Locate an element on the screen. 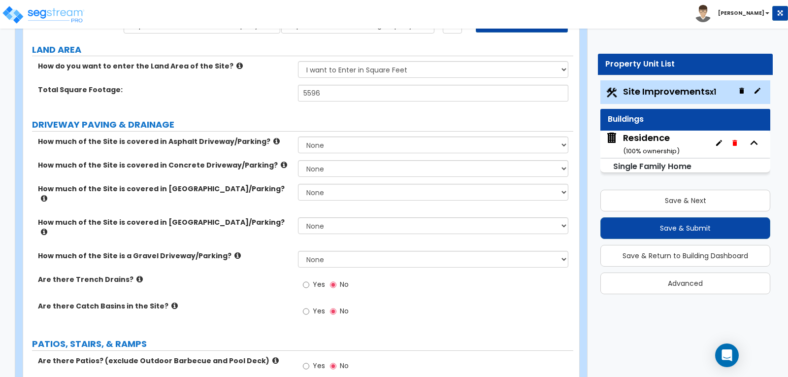 This screenshot has width=788, height=377. button: Advanced is located at coordinates (685, 283).